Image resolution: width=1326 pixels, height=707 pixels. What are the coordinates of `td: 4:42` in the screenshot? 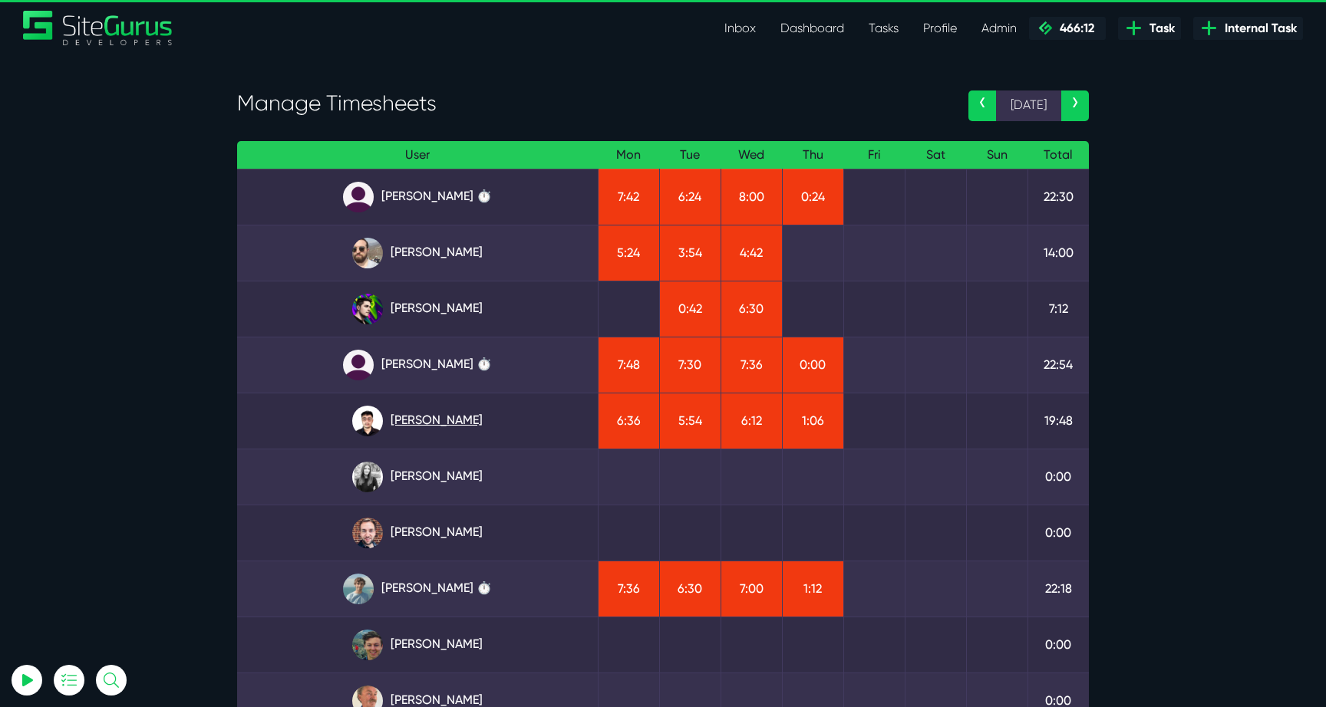 It's located at (751, 252).